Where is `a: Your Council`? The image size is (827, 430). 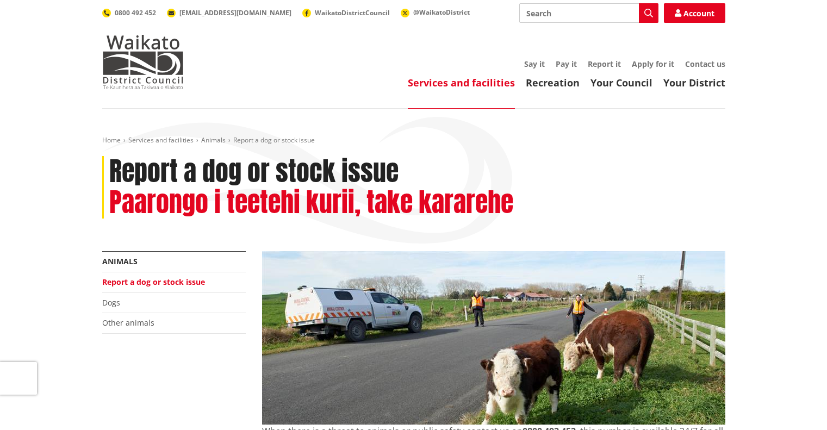
a: Your Council is located at coordinates (621, 83).